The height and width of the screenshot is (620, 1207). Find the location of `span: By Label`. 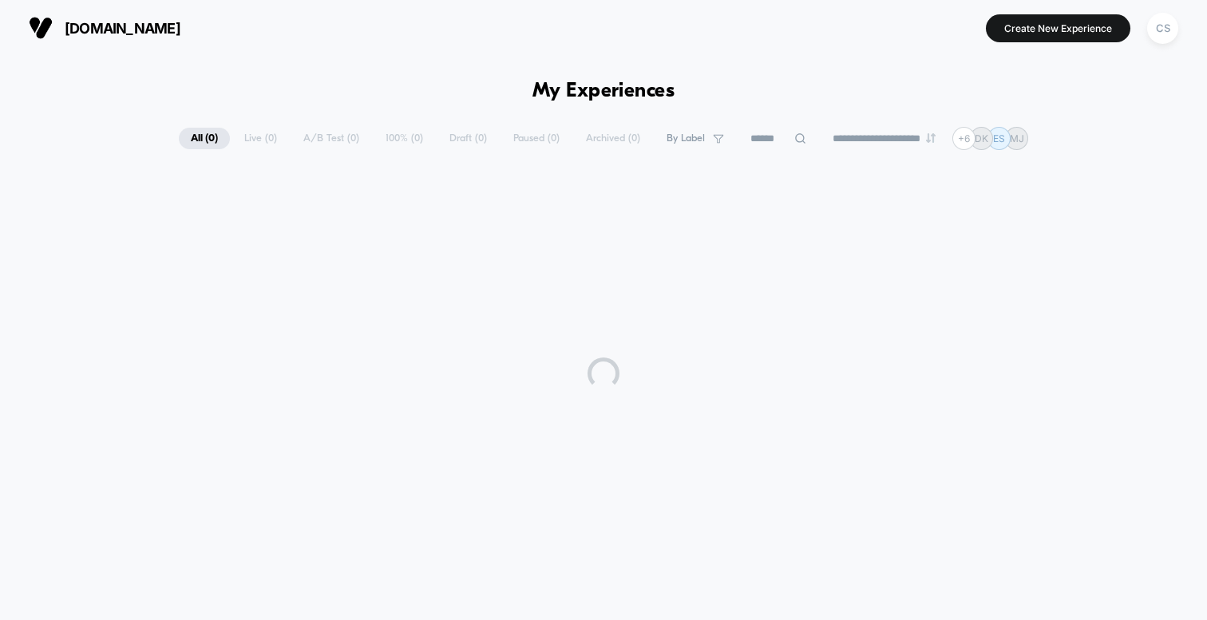

span: By Label is located at coordinates (686, 138).